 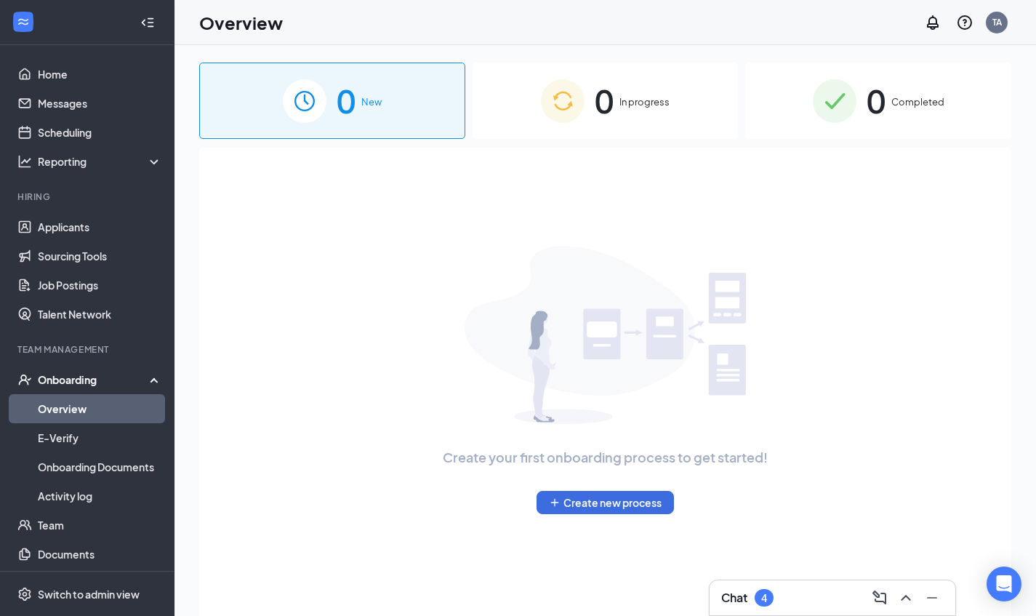 I want to click on span: Create your first onboarding process to get started!, so click(x=605, y=457).